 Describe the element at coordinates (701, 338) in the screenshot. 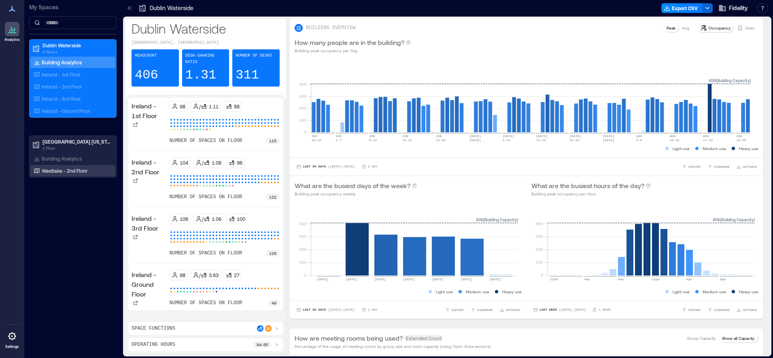

I see `p: Group Capacity` at that location.